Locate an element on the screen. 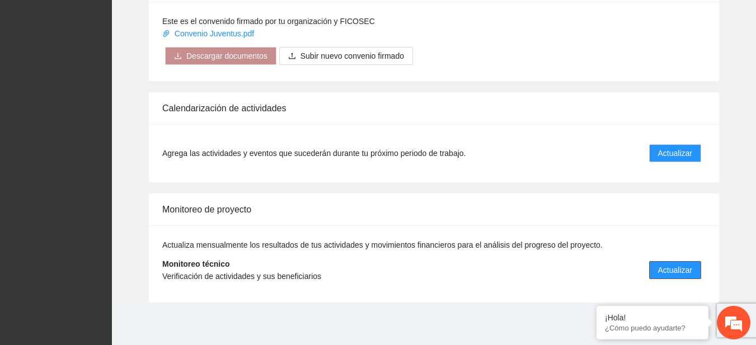  div: Calendarización de actividades is located at coordinates (433, 108).